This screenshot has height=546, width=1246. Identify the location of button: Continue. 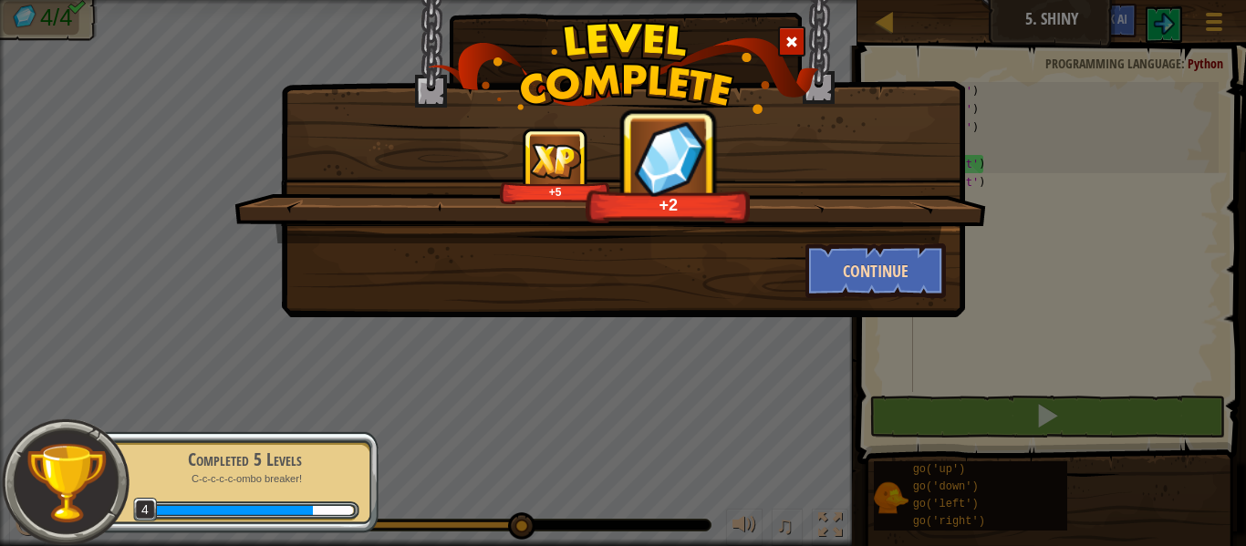
(876, 271).